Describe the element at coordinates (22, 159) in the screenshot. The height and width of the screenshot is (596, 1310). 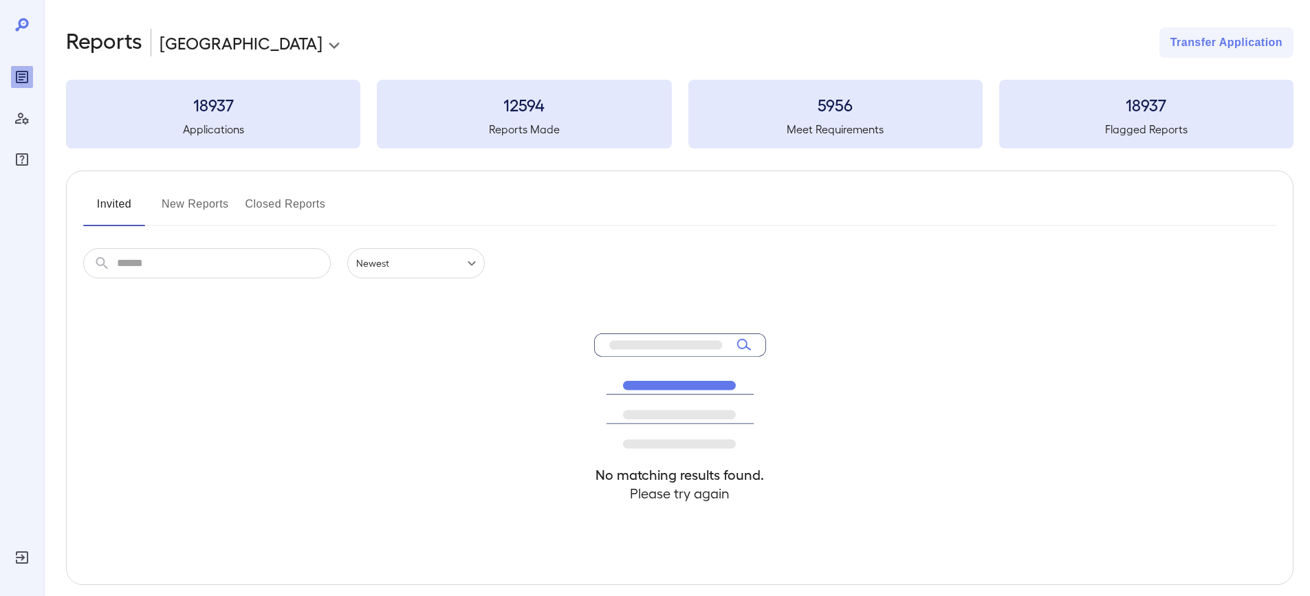
I see `div: FAQ` at that location.